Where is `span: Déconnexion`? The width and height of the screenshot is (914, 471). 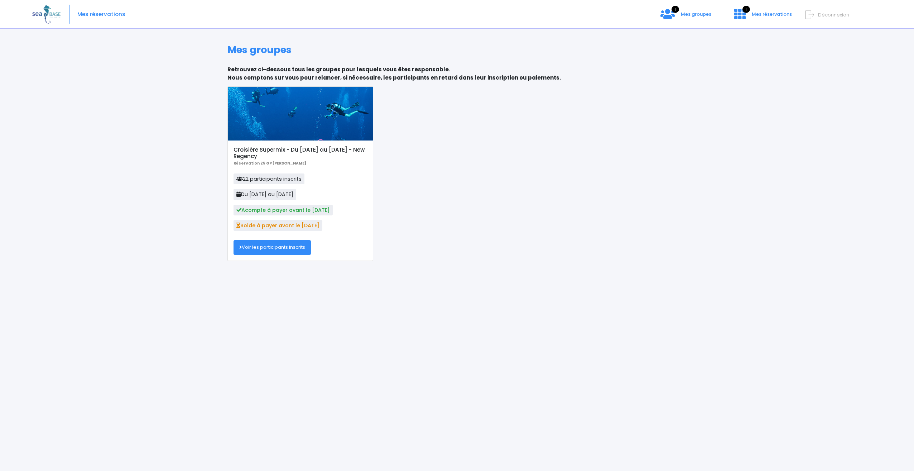
span: Déconnexion is located at coordinates (834, 15).